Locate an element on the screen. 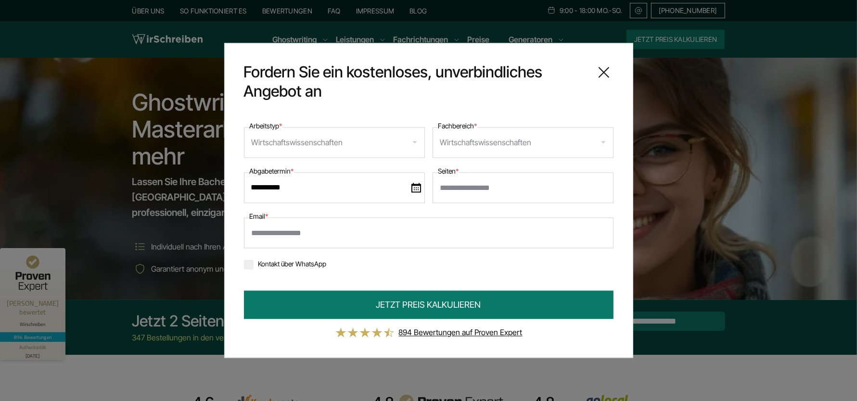 The height and width of the screenshot is (401, 857). img: date is located at coordinates (416, 188).